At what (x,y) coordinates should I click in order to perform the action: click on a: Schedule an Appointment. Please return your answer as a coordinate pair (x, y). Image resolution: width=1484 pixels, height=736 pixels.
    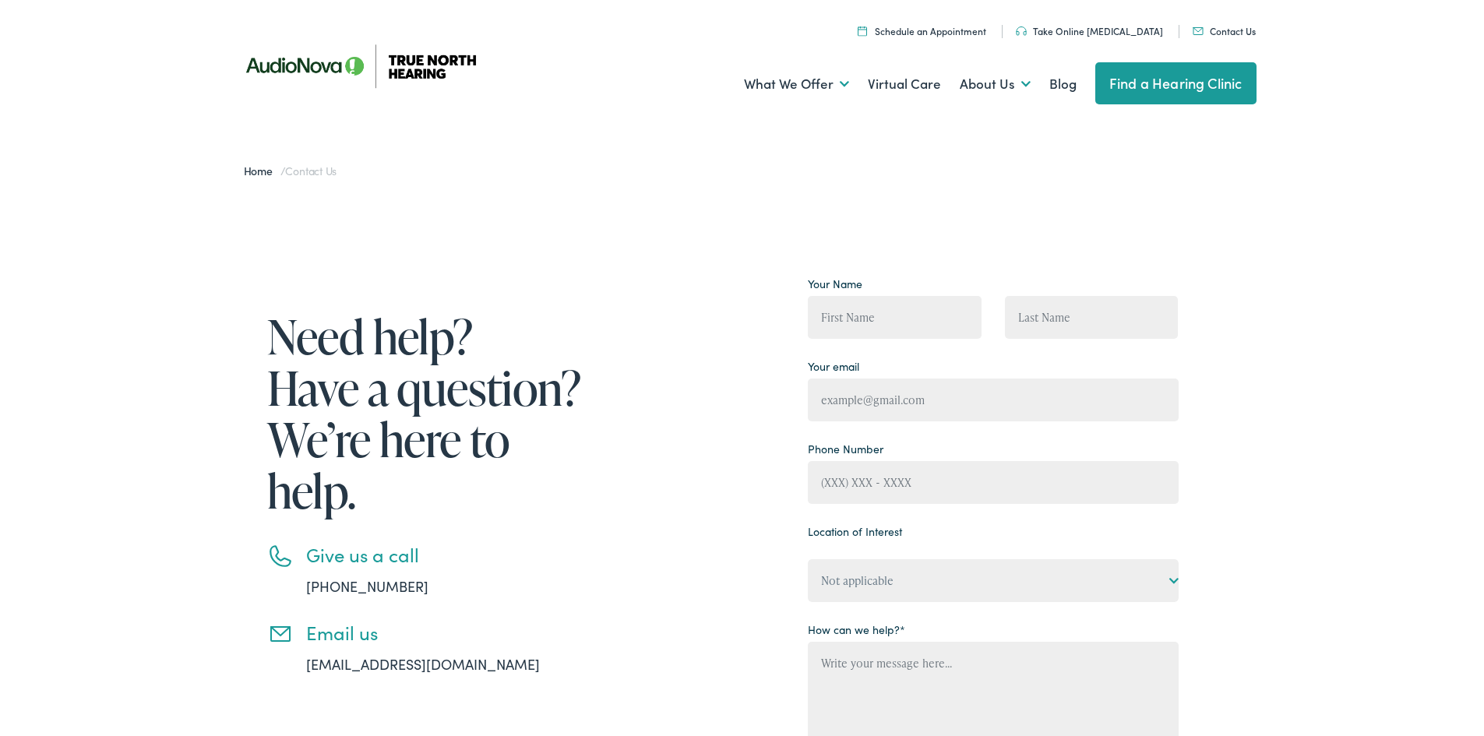
    Looking at the image, I should click on (922, 30).